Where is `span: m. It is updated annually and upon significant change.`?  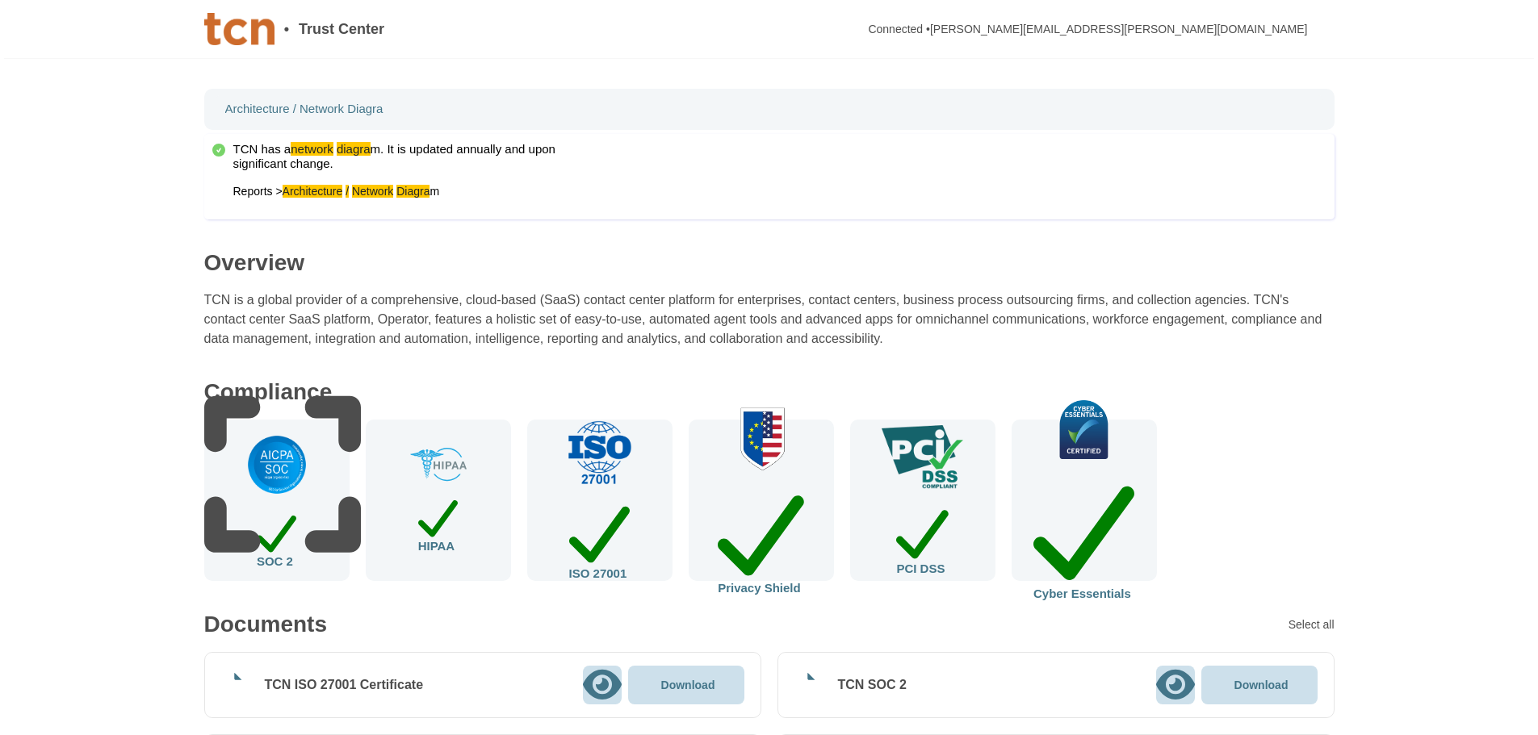
span: m. It is updated annually and upon significant change. is located at coordinates (394, 156).